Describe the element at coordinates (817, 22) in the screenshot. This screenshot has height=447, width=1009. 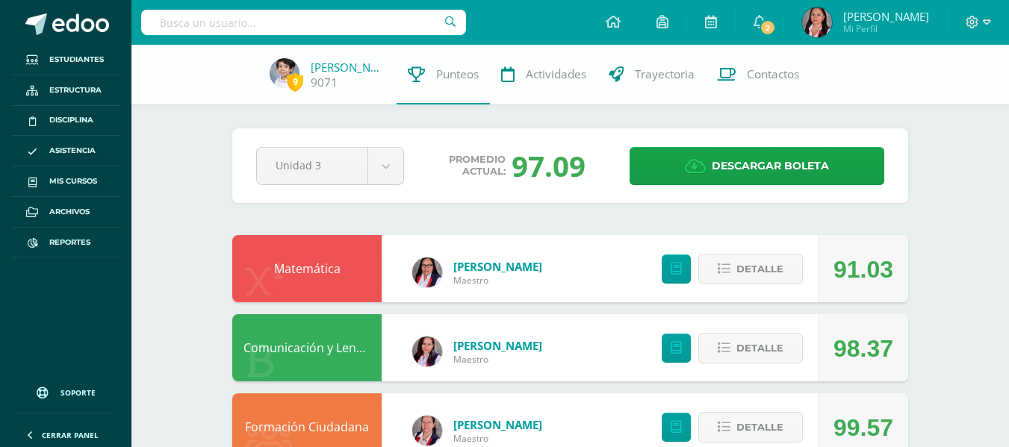
I see `img: 316256233fc5d05bd520c6ab6e96bb4a.png` at that location.